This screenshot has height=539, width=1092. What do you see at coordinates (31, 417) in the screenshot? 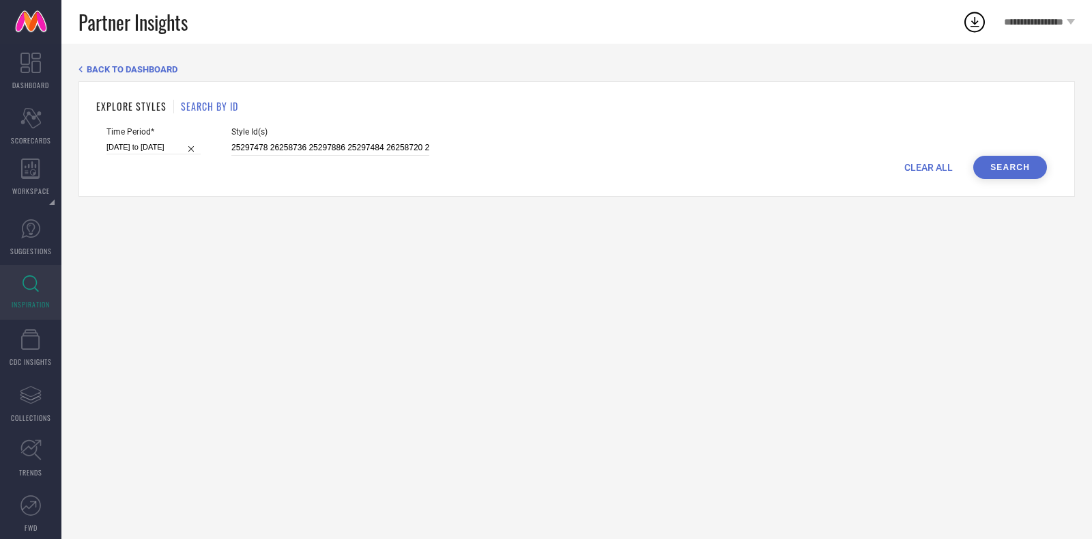
I see `span: COLLECTIONS` at bounding box center [31, 417].